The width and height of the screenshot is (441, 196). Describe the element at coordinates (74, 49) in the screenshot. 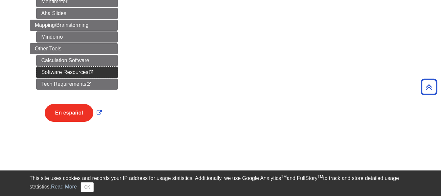

I see `a: Other Tools` at that location.